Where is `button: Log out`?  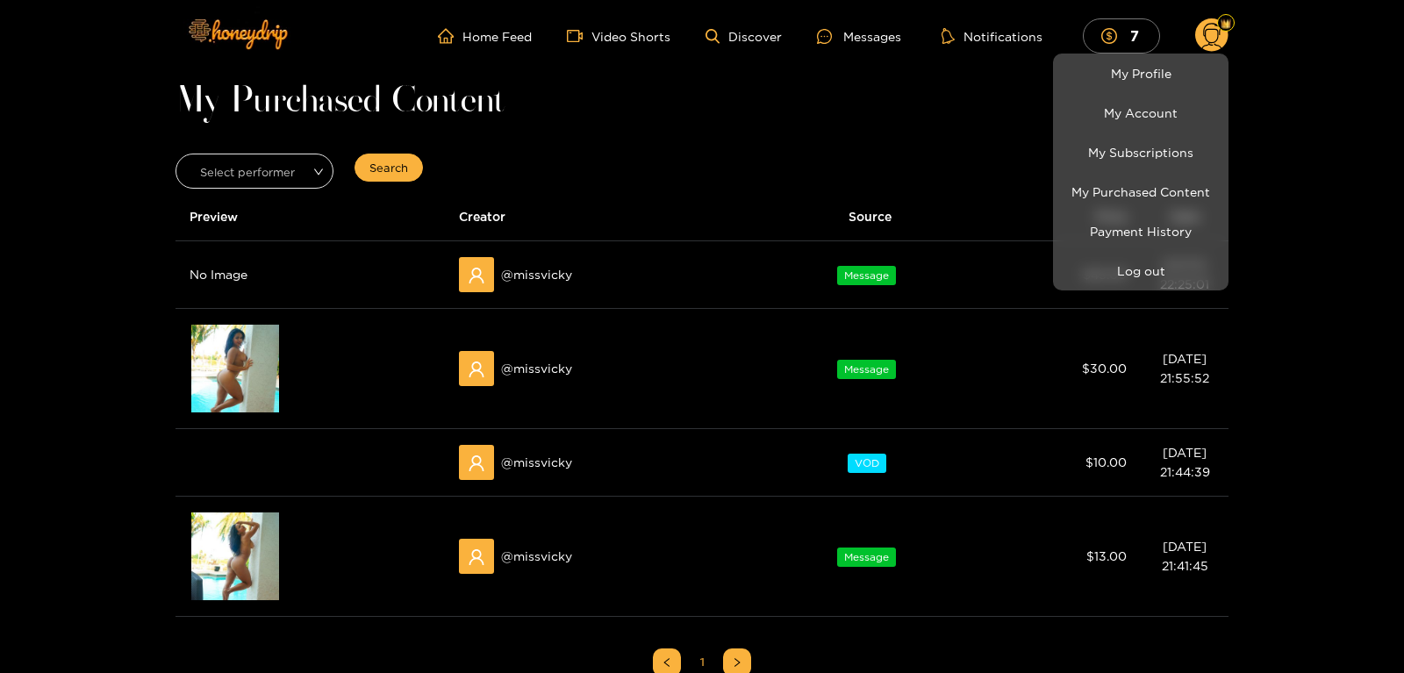 button: Log out is located at coordinates (1141, 270).